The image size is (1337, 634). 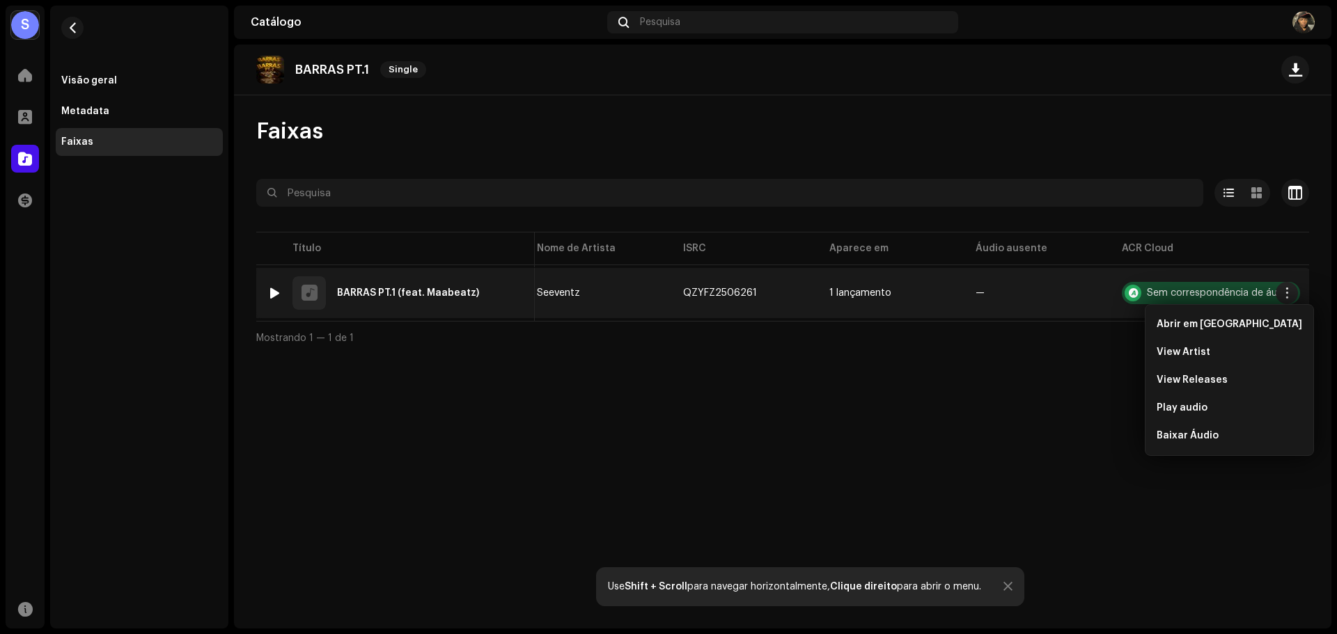 I want to click on div: Faixas, so click(x=77, y=142).